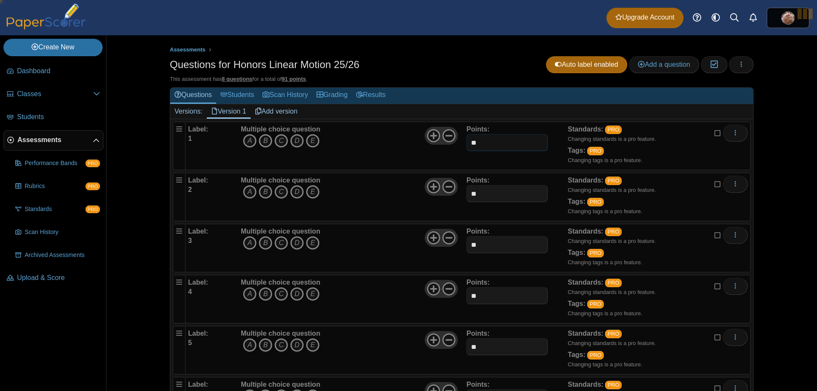  What do you see at coordinates (190, 292) in the screenshot?
I see `b: 4` at bounding box center [190, 292].